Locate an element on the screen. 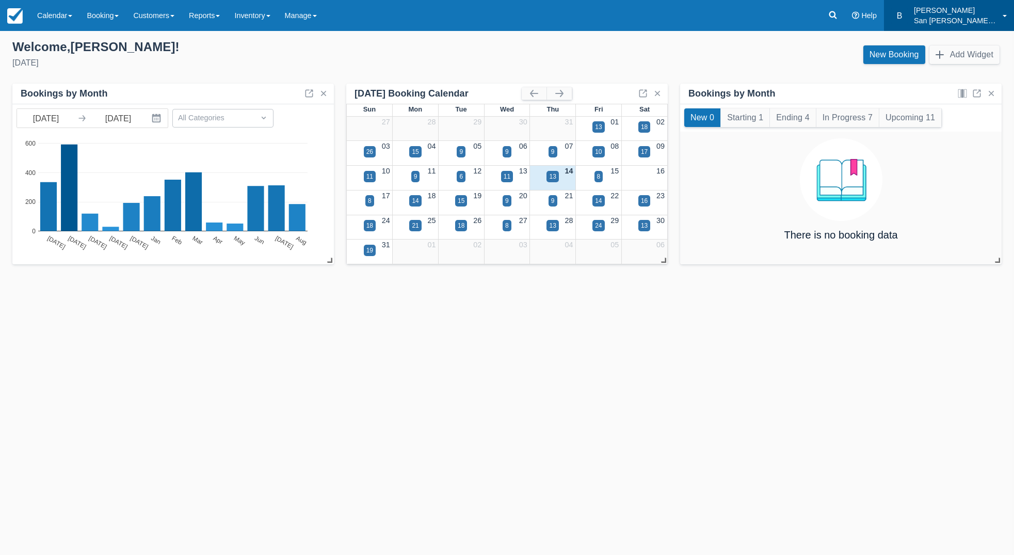  button: Ending 4 is located at coordinates (793, 118).